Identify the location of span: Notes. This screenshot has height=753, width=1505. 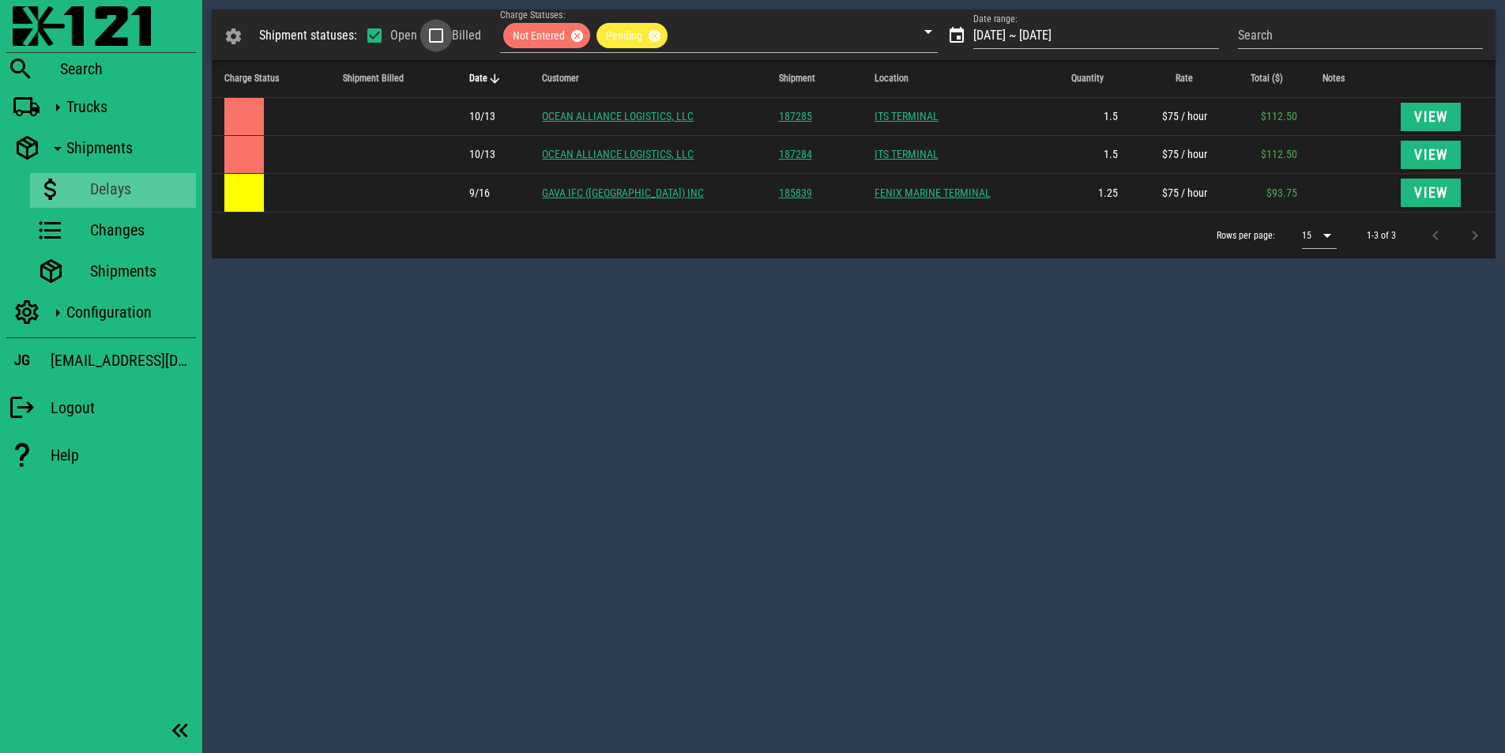
(1334, 78).